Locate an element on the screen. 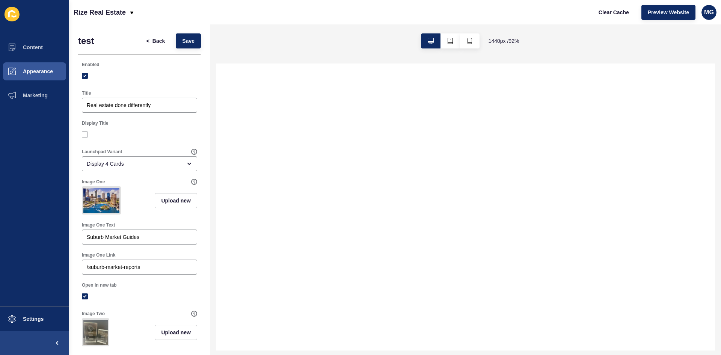 The width and height of the screenshot is (721, 355). button: Preview Website is located at coordinates (668, 12).